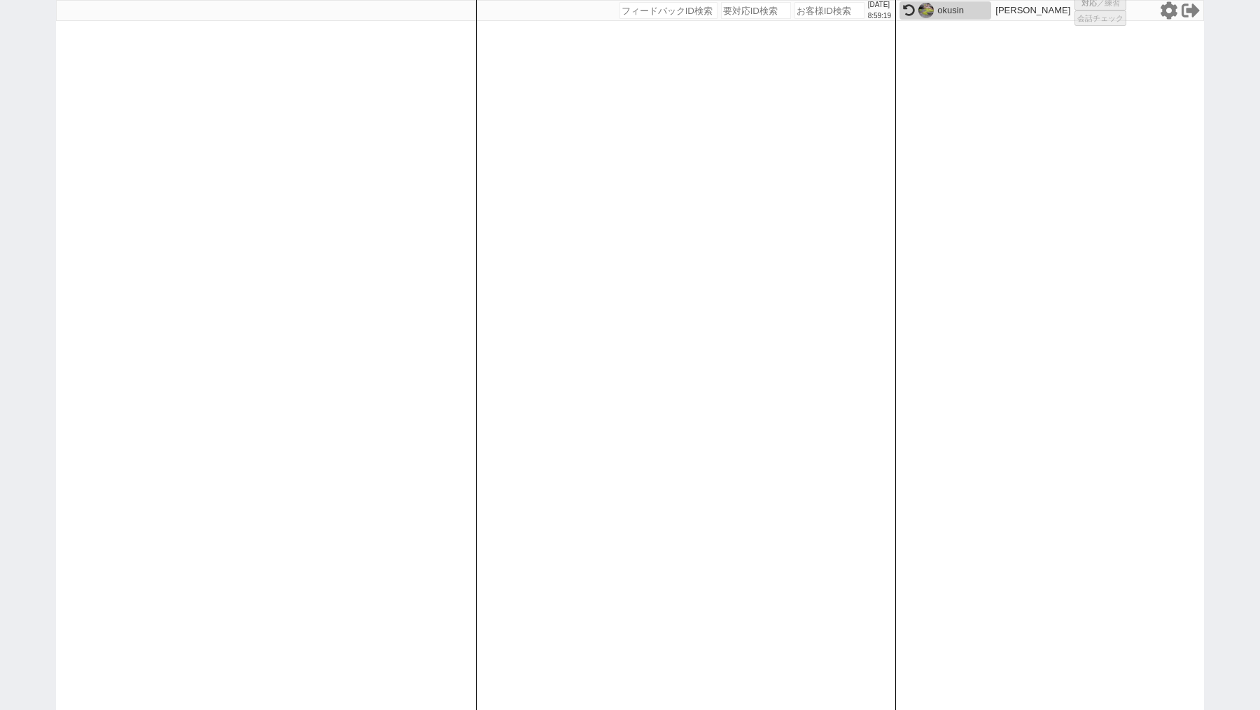  What do you see at coordinates (829, 10) in the screenshot?
I see `input: お客様ID検索` at bounding box center [829, 10].